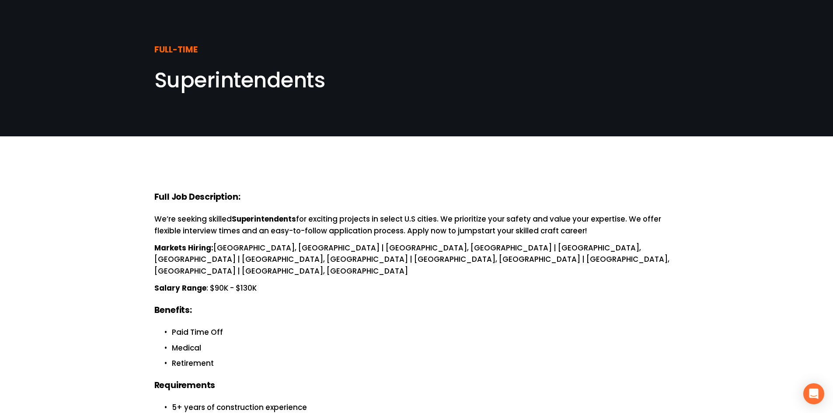 The height and width of the screenshot is (413, 833). What do you see at coordinates (184, 248) in the screenshot?
I see `strong: Markets Hiring:` at bounding box center [184, 248].